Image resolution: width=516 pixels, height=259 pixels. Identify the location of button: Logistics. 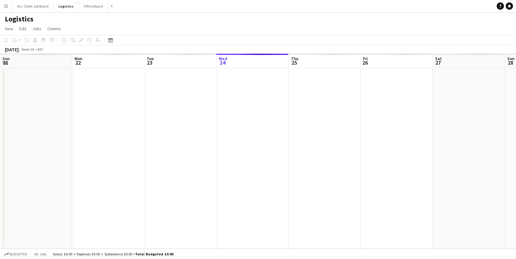
(66, 6).